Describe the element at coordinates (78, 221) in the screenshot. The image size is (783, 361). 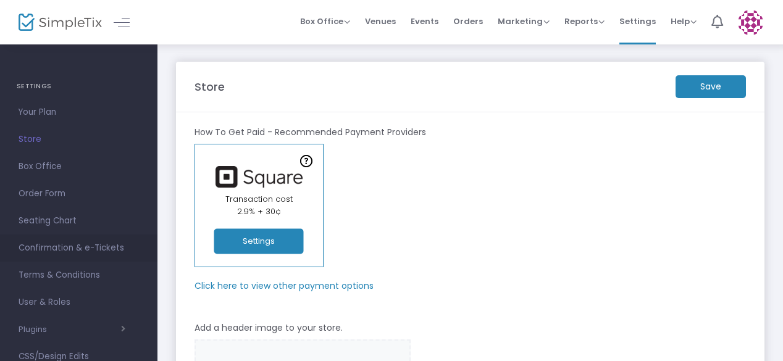
I see `span: Seating Chart` at that location.